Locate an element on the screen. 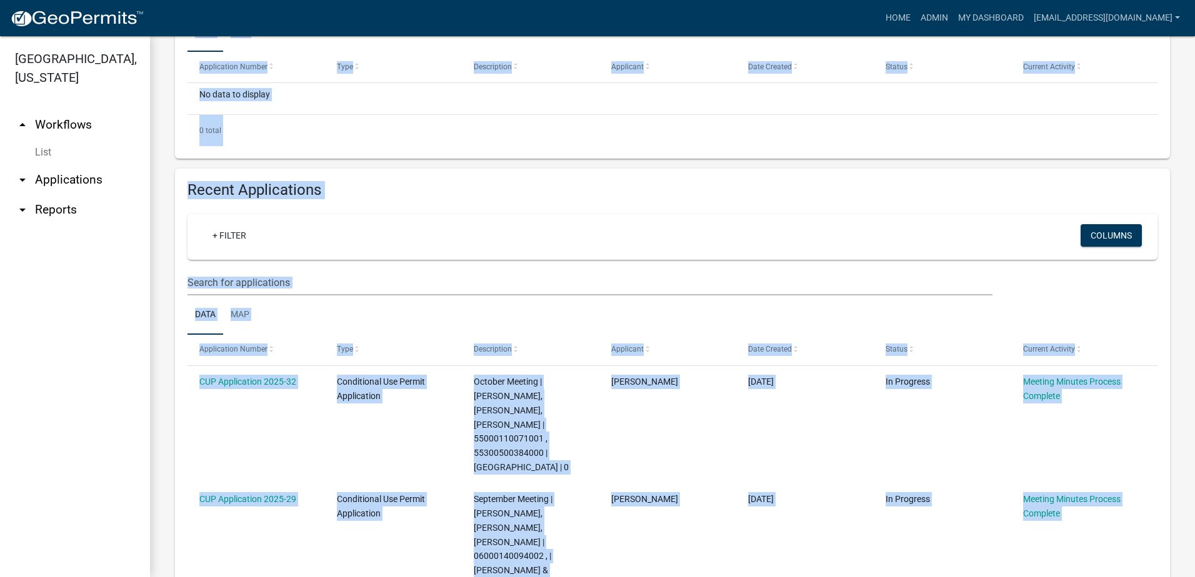 This screenshot has height=577, width=1195. span: 08/13/2025 is located at coordinates (761, 499).